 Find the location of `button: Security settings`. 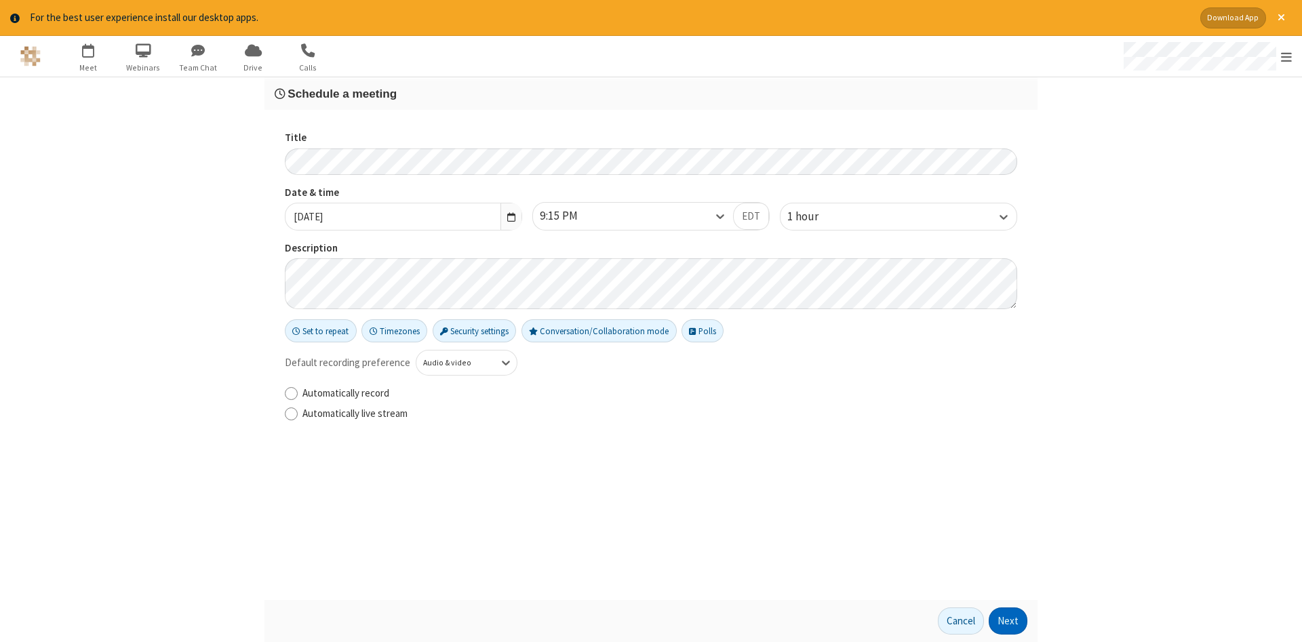

button: Security settings is located at coordinates (475, 331).